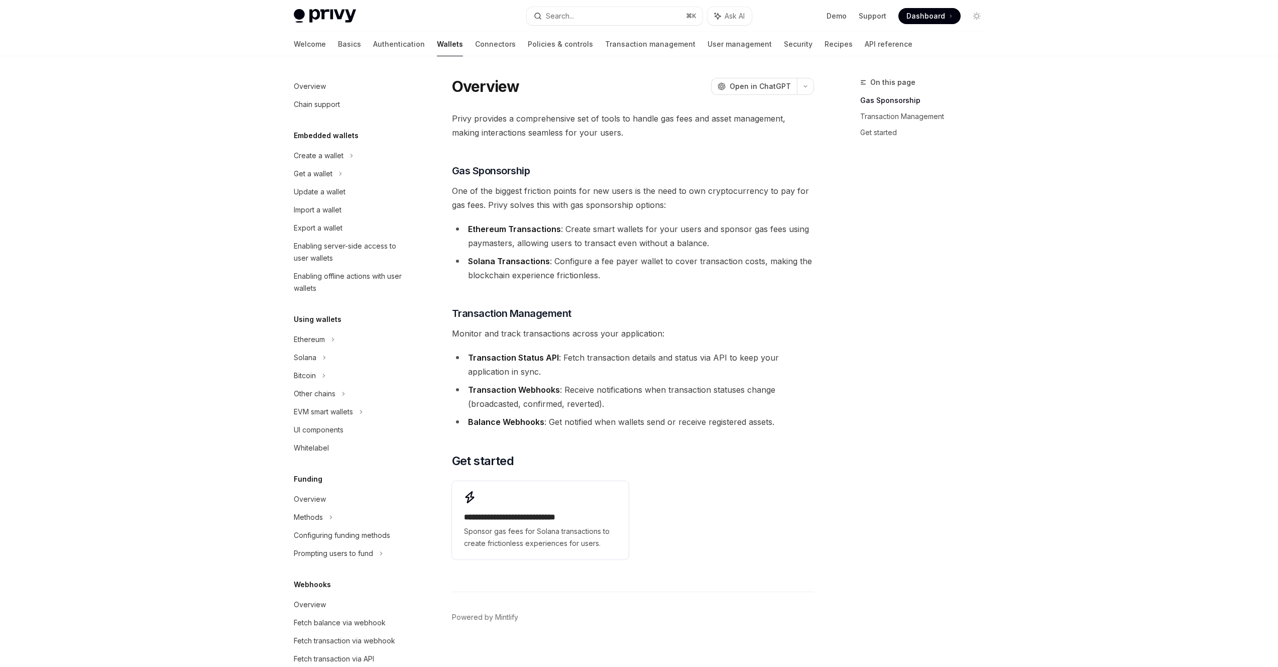 The width and height of the screenshot is (1278, 667). I want to click on div: Fetch transaction via webhook, so click(345, 641).